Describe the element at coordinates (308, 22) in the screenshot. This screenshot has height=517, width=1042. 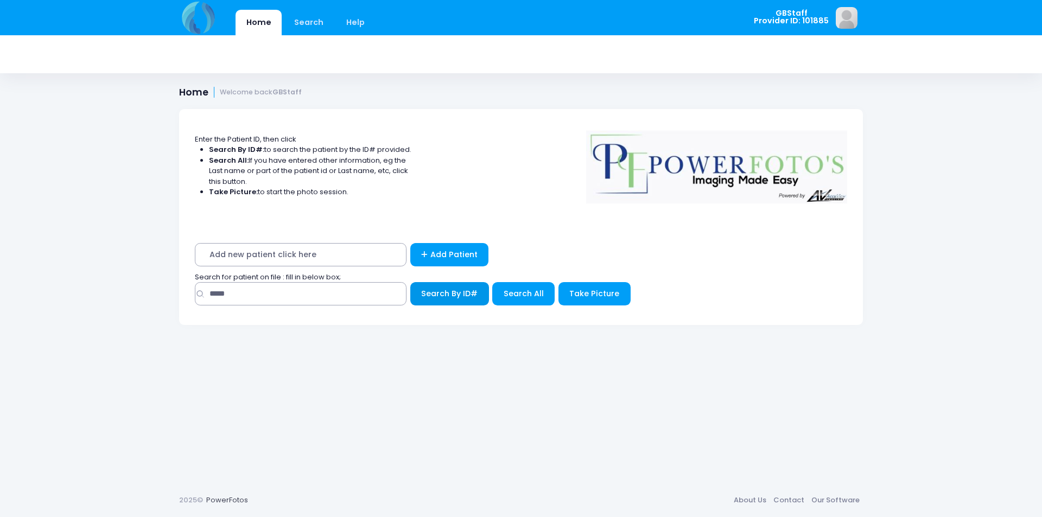
I see `a: Search` at that location.